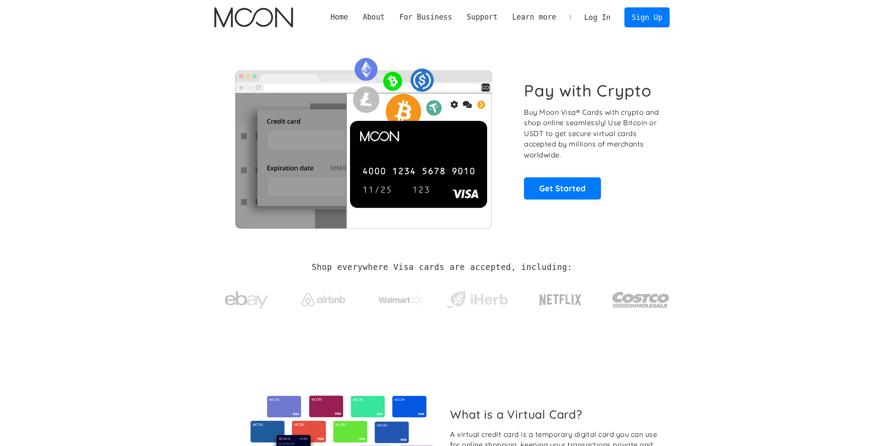 The width and height of the screenshot is (884, 446). Describe the element at coordinates (442, 267) in the screenshot. I see `h2: Shop everywhere Visa cards are accepted, including:` at that location.